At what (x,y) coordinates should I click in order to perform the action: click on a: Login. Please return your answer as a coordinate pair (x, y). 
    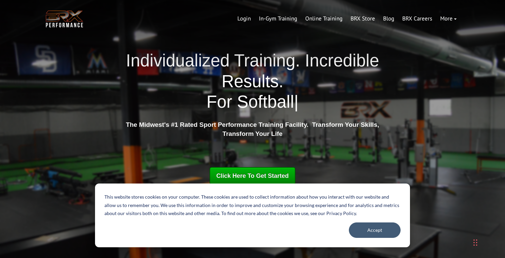
    Looking at the image, I should click on (244, 19).